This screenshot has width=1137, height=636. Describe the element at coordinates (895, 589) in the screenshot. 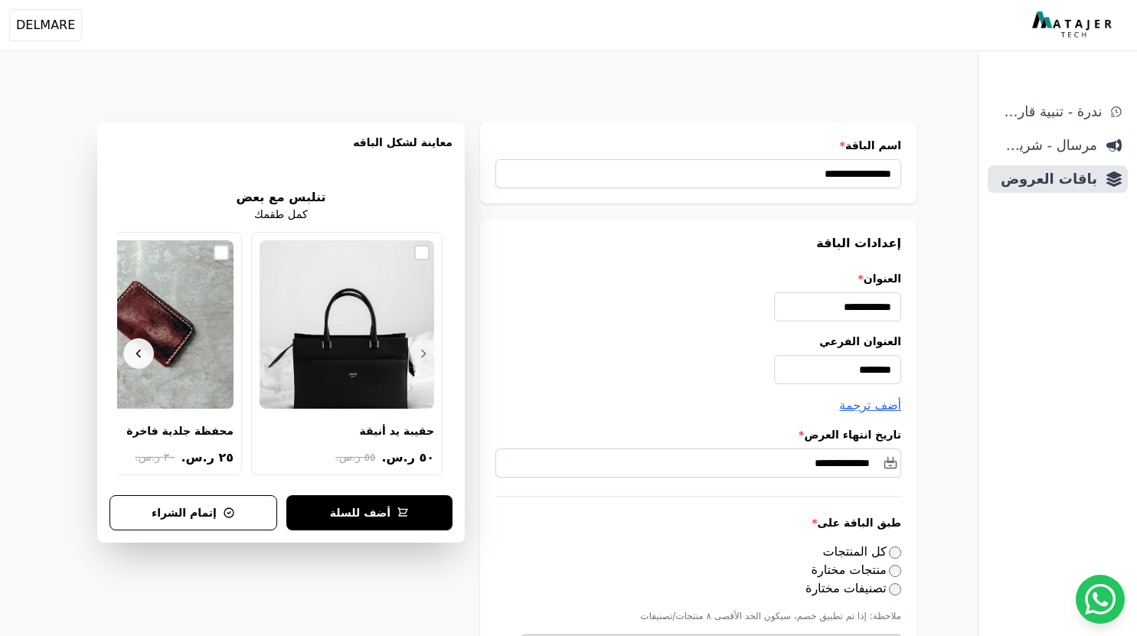

I see `input: تصنيفات مختارة` at that location.